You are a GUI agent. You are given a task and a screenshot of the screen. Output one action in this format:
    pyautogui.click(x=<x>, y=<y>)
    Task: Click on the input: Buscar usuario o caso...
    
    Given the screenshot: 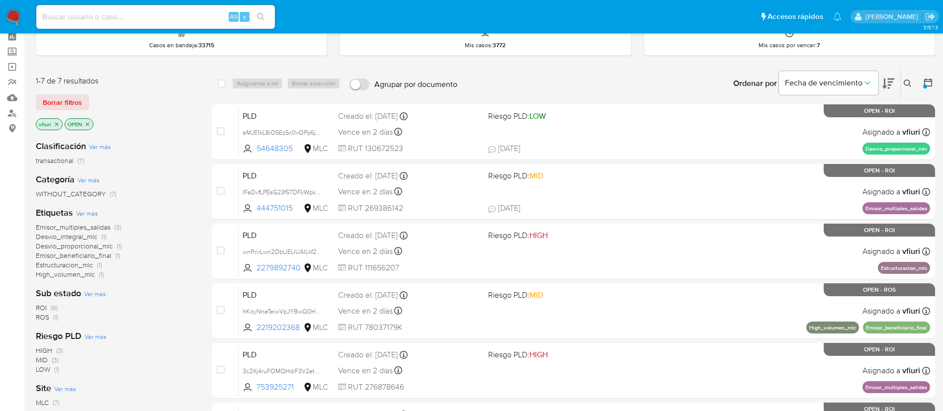 What is the action you would take?
    pyautogui.click(x=156, y=17)
    